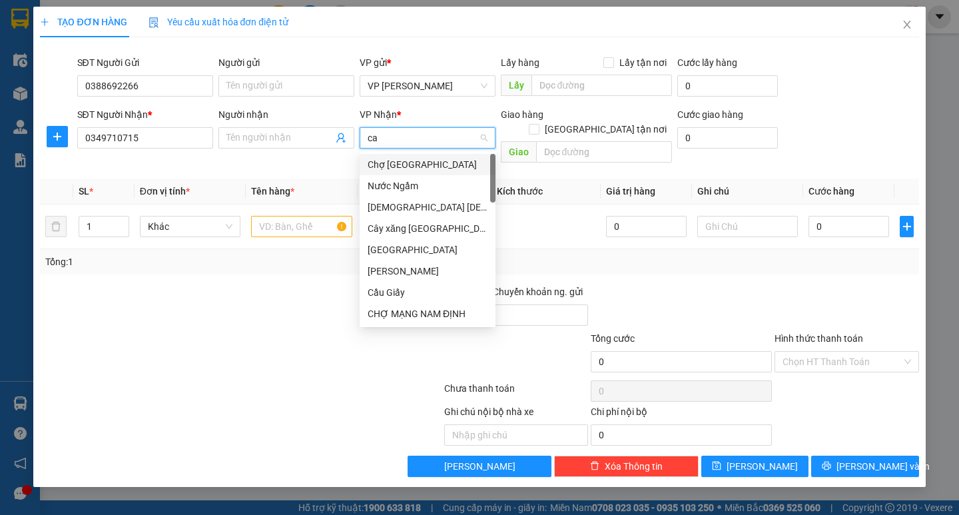  I want to click on label: Hình thức thanh toán, so click(819, 338).